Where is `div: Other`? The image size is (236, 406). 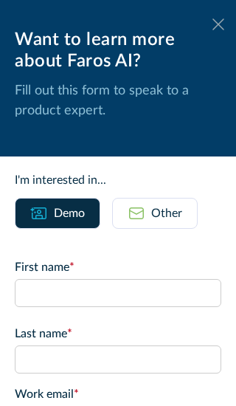
div: Other is located at coordinates (167, 214).